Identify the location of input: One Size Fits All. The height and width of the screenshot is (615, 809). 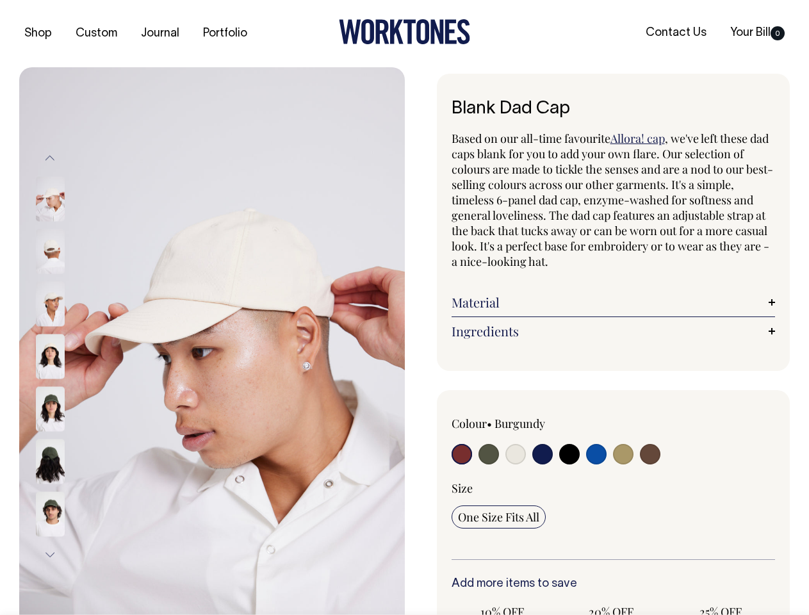
(498, 517).